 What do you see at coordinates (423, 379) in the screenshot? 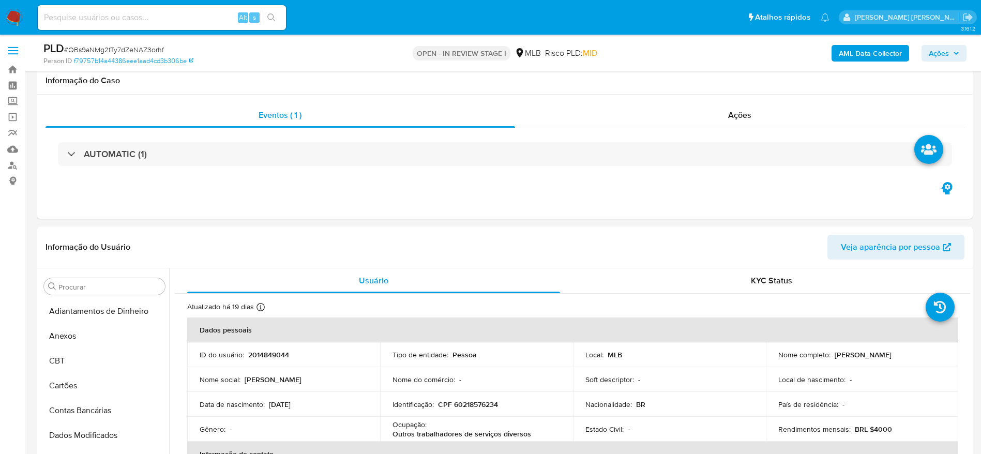
I see `p: Nome do comércio :` at bounding box center [423, 379].